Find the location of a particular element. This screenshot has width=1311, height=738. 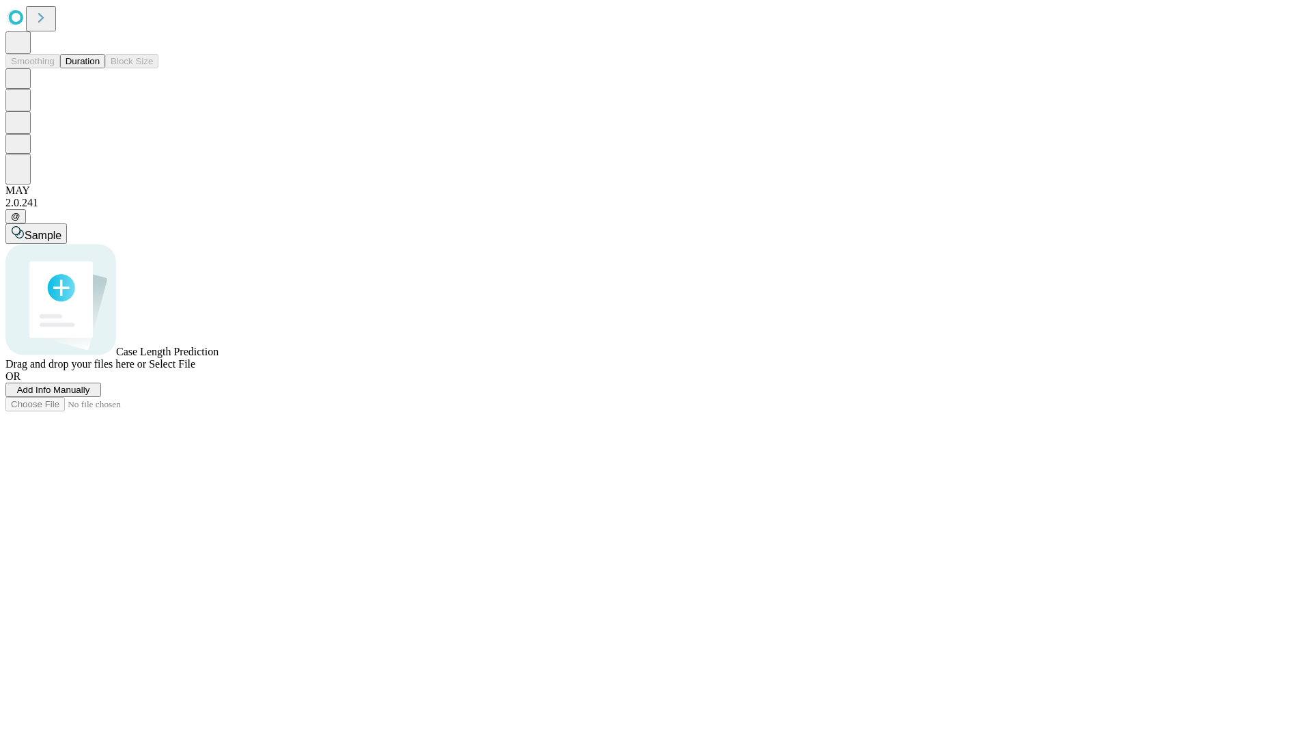

div: MAY is located at coordinates (656, 191).